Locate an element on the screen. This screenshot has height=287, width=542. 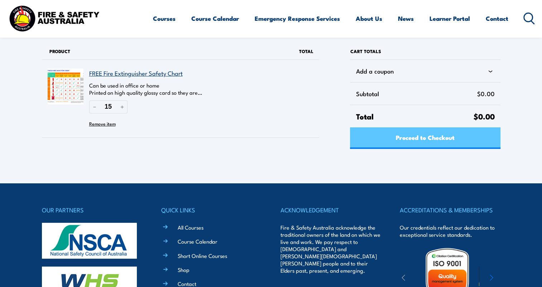
a: Shop is located at coordinates (184, 269).